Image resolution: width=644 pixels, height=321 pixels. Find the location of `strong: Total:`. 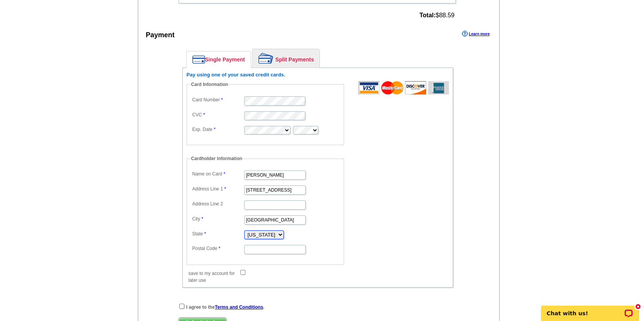

strong: Total: is located at coordinates (428, 15).